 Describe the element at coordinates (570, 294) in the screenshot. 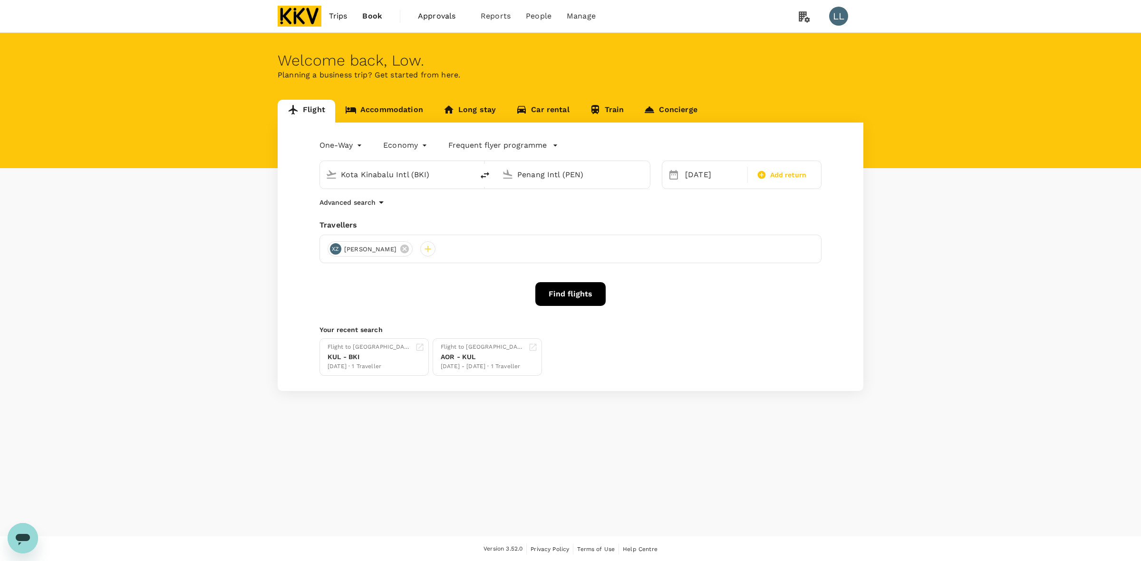

I see `button: Find flights` at that location.